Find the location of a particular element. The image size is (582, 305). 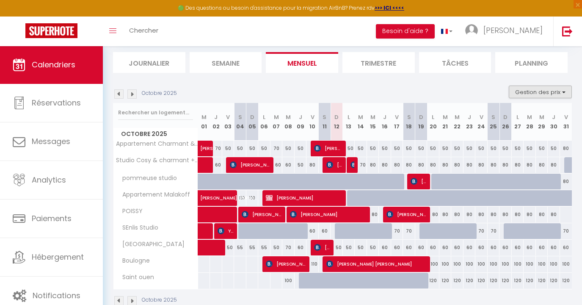

span: pommeuse studio is located at coordinates (147, 178).